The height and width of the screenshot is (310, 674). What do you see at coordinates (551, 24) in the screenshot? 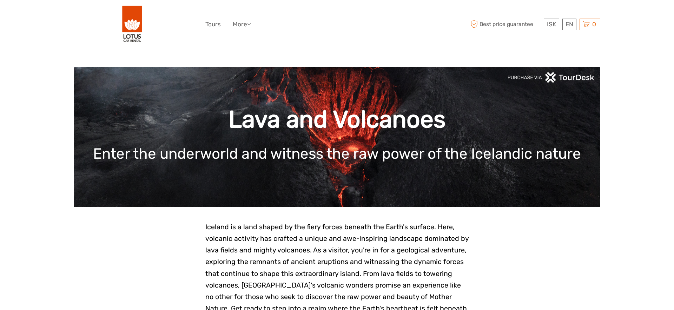
I see `span: ISK` at bounding box center [551, 24].